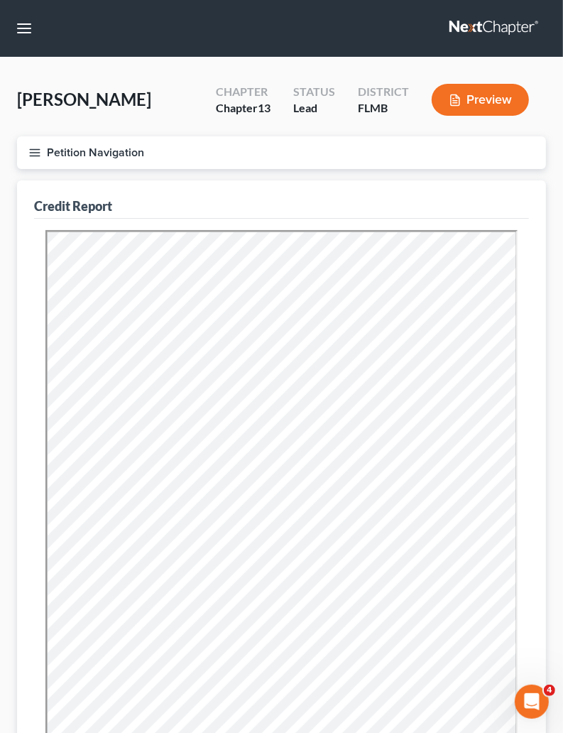  Describe the element at coordinates (550, 690) in the screenshot. I see `span: 4` at that location.